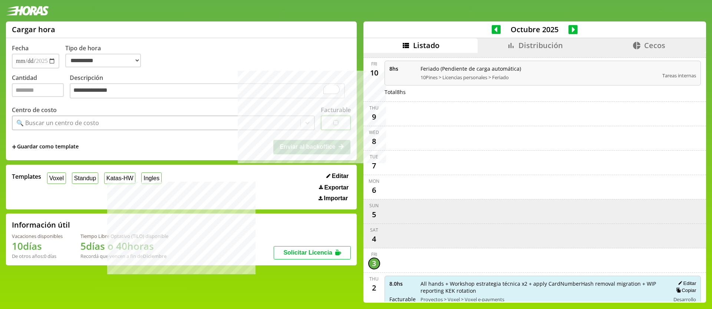 This screenshot has height=309, width=712. I want to click on span: Tareas internas, so click(679, 76).